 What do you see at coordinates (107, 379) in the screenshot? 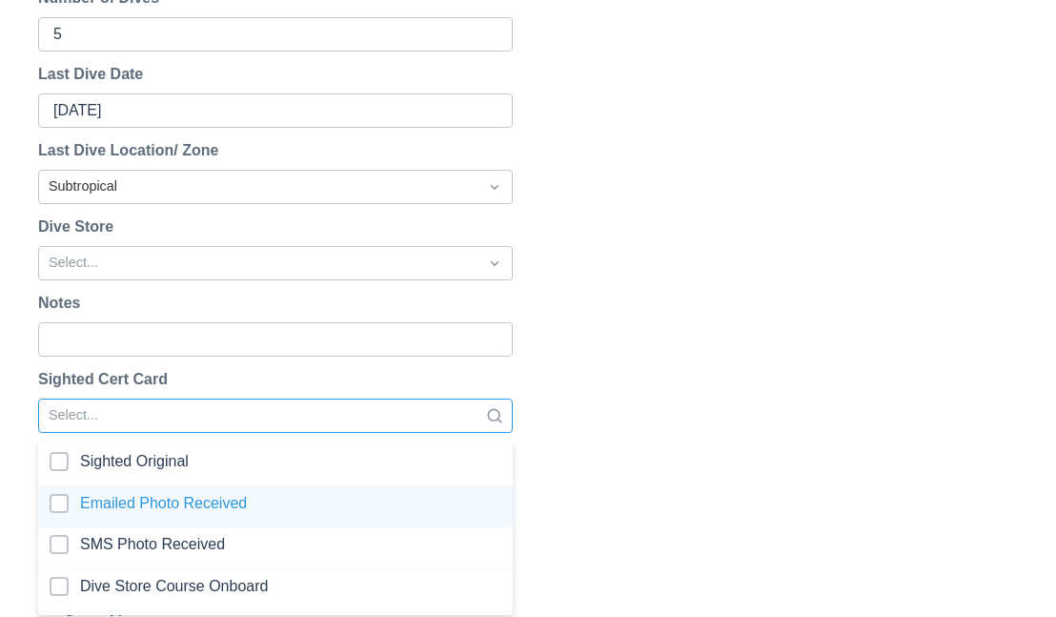
I see `label: Sighted Cert Card` at bounding box center [107, 379].